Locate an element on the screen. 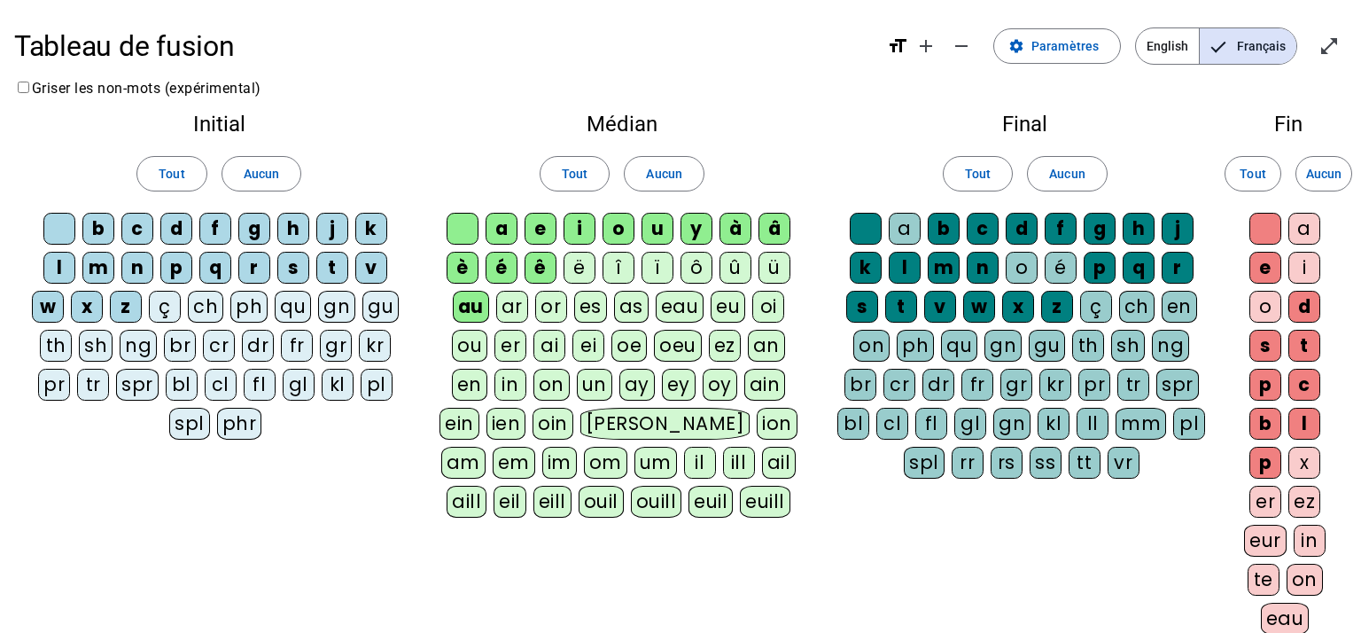 The height and width of the screenshot is (633, 1361). div: ll is located at coordinates (1093, 424).